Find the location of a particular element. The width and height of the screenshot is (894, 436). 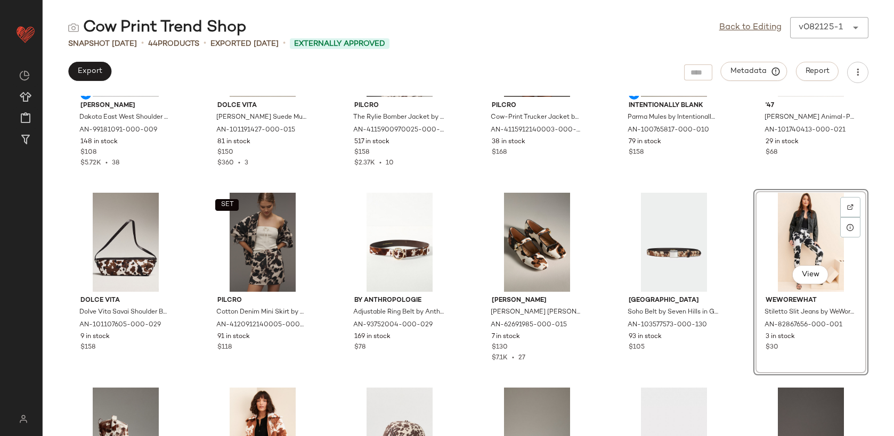

span: AN-101740413-000-021 is located at coordinates (805, 130).